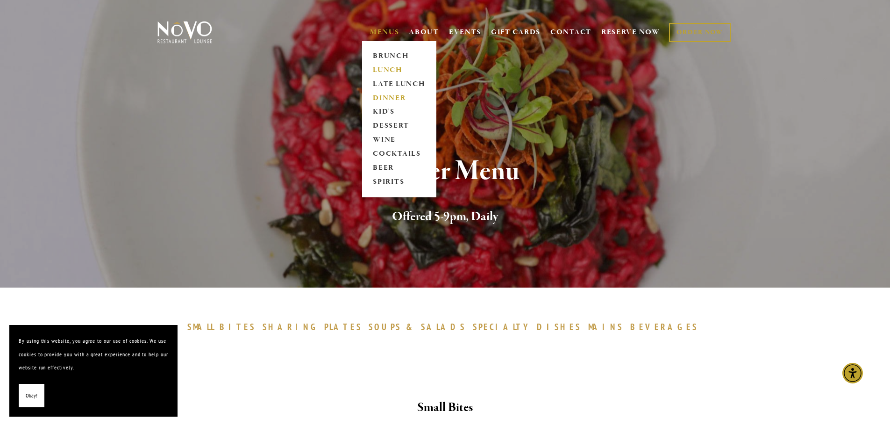 The width and height of the screenshot is (890, 426). I want to click on a: KID'S, so click(399, 112).